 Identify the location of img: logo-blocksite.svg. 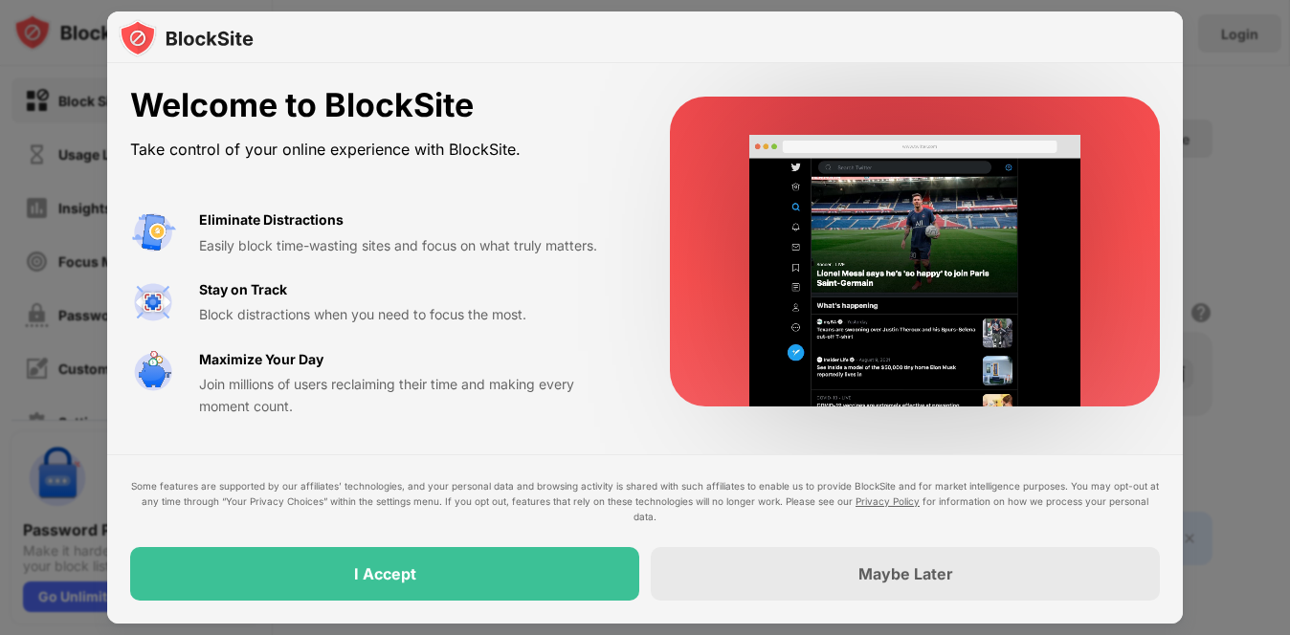
(186, 38).